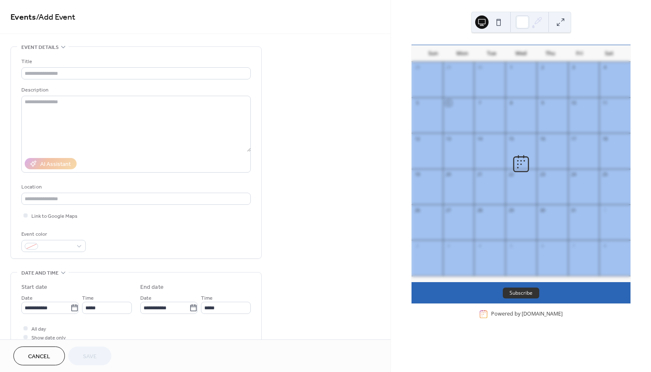  What do you see at coordinates (417, 175) in the screenshot?
I see `div: 19` at bounding box center [417, 175].